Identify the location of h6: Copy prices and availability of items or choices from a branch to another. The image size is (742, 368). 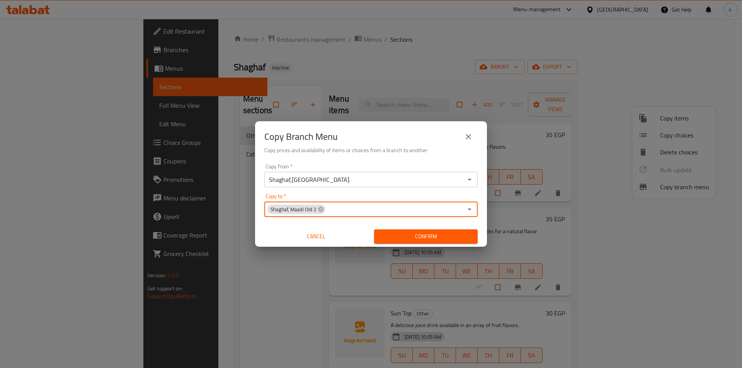
(371, 150).